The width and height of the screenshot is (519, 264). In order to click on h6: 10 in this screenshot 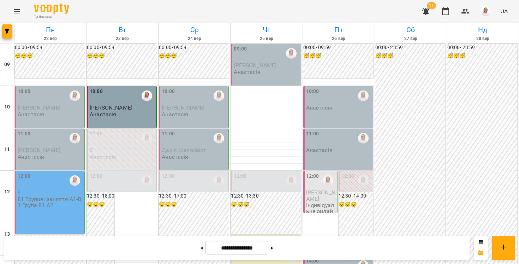, I will do `click(7, 107)`.